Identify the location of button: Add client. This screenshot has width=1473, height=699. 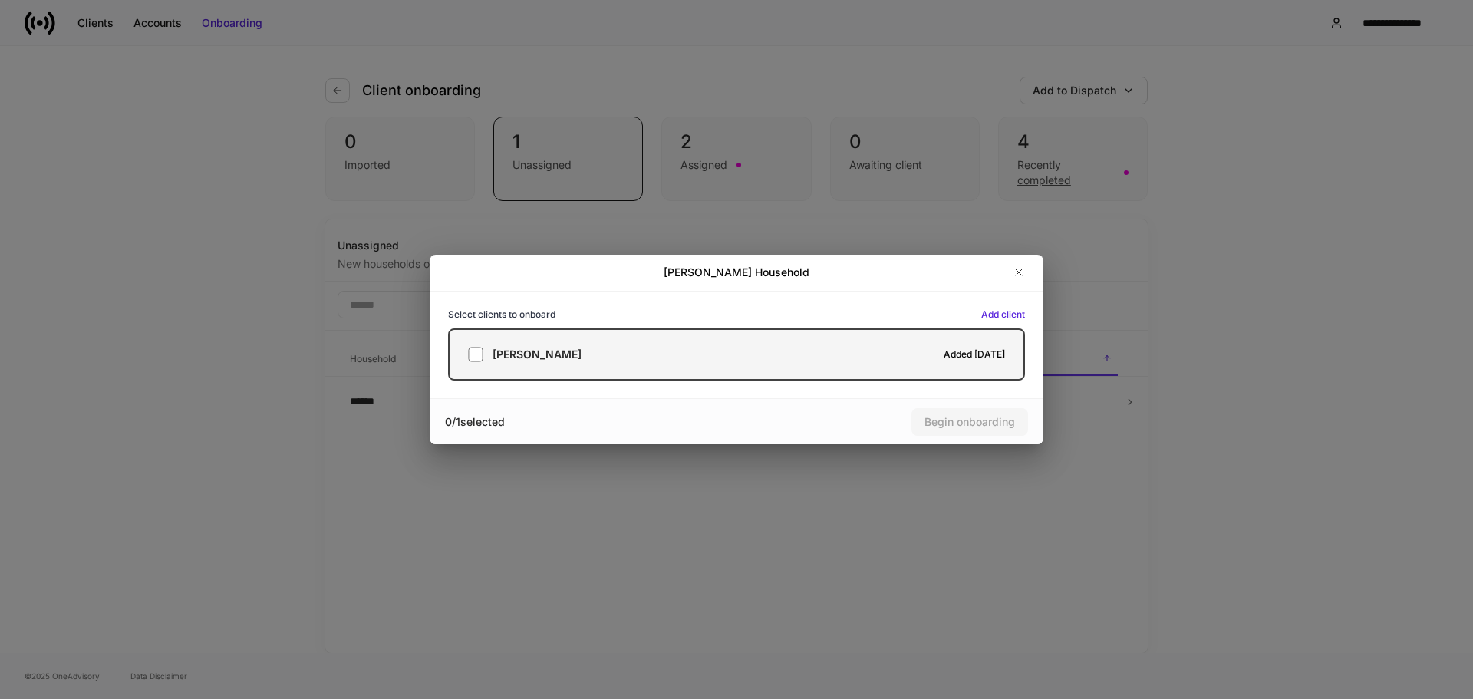
(1002, 314).